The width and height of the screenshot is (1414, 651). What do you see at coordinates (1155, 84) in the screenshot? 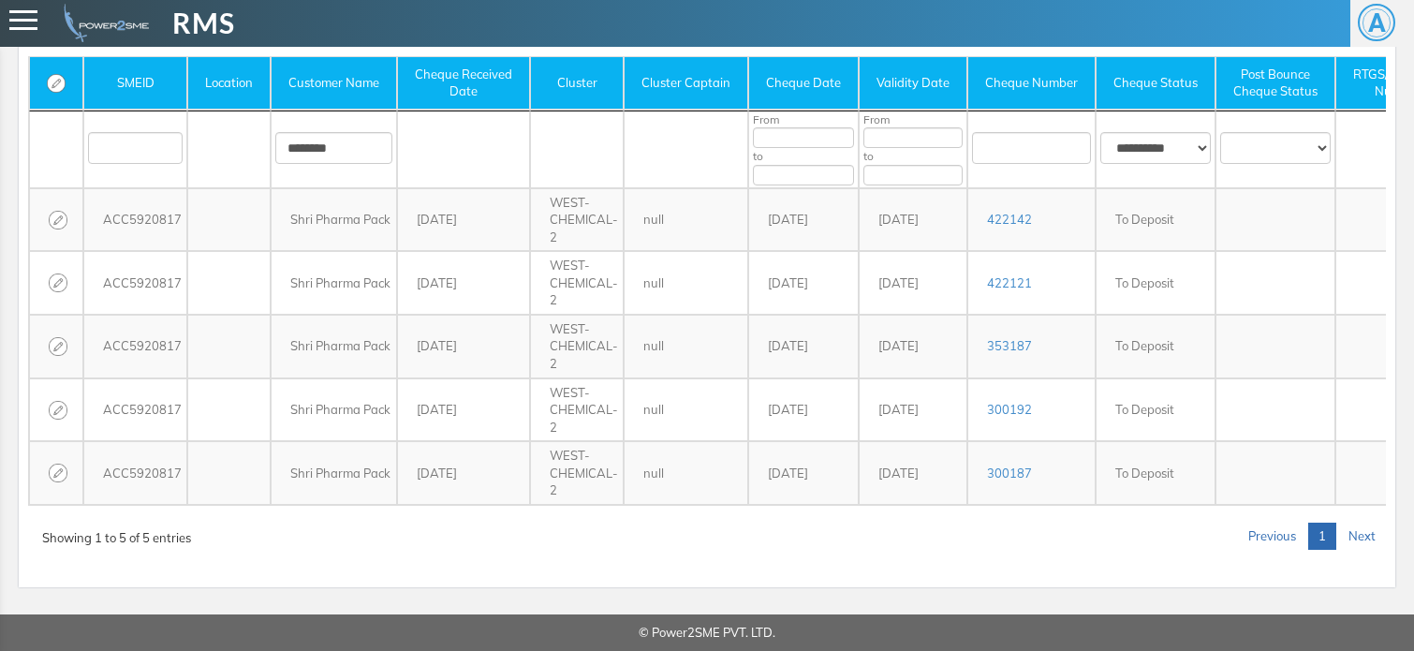
I see `th: Cheque&nbsp;Status: activate to sort column ascending` at bounding box center [1155, 84].